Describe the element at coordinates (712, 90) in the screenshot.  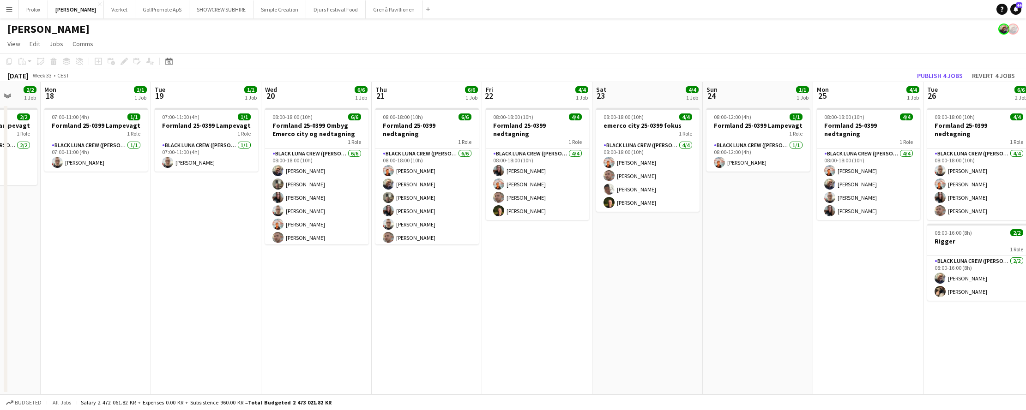
I see `span: Sun` at that location.